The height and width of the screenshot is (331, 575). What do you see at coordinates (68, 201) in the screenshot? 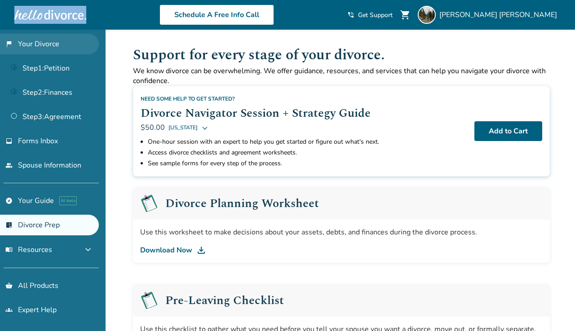
I see `span: AI beta` at bounding box center [68, 201].